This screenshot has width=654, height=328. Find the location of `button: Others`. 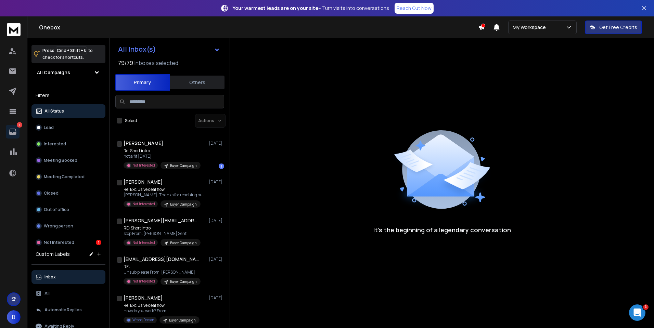

button: Others is located at coordinates (197, 83).